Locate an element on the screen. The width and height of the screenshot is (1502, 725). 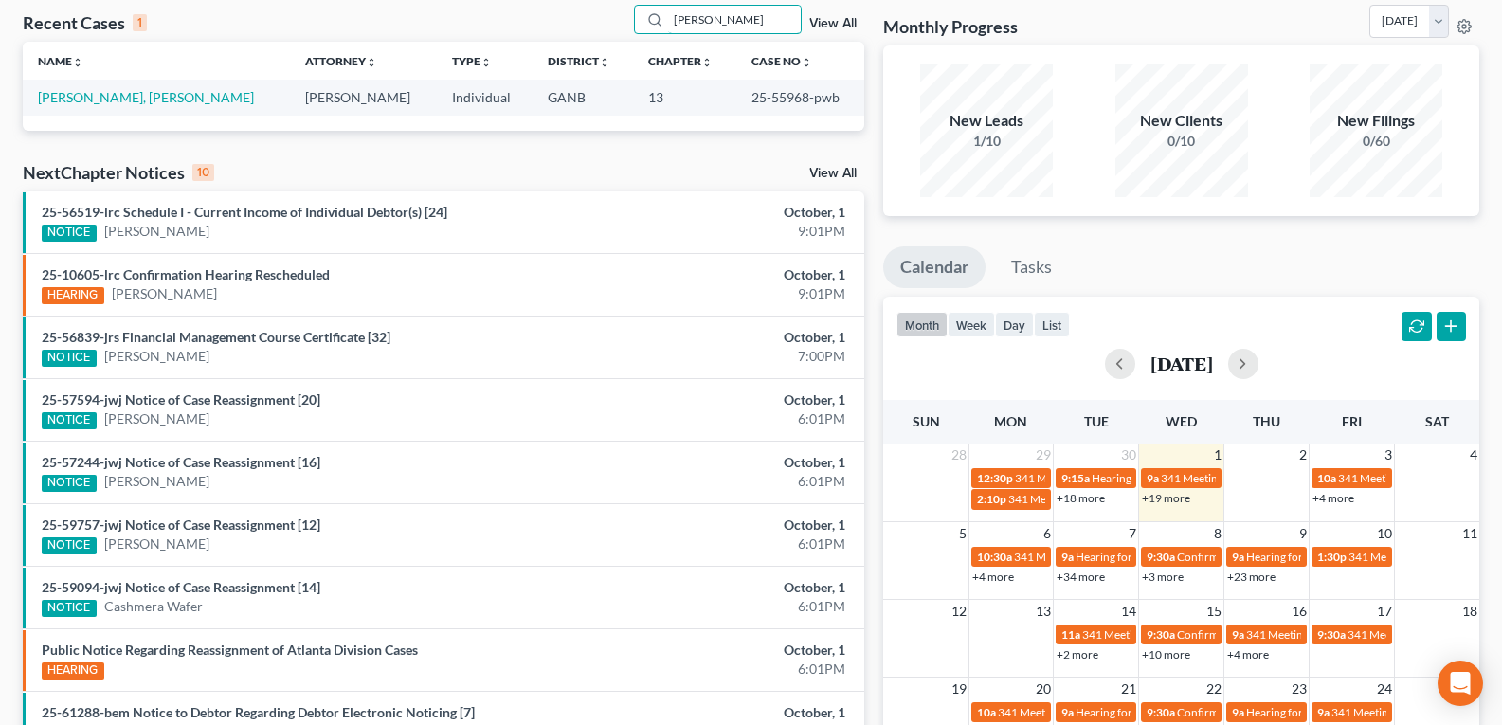
span: 13 is located at coordinates (1043, 611).